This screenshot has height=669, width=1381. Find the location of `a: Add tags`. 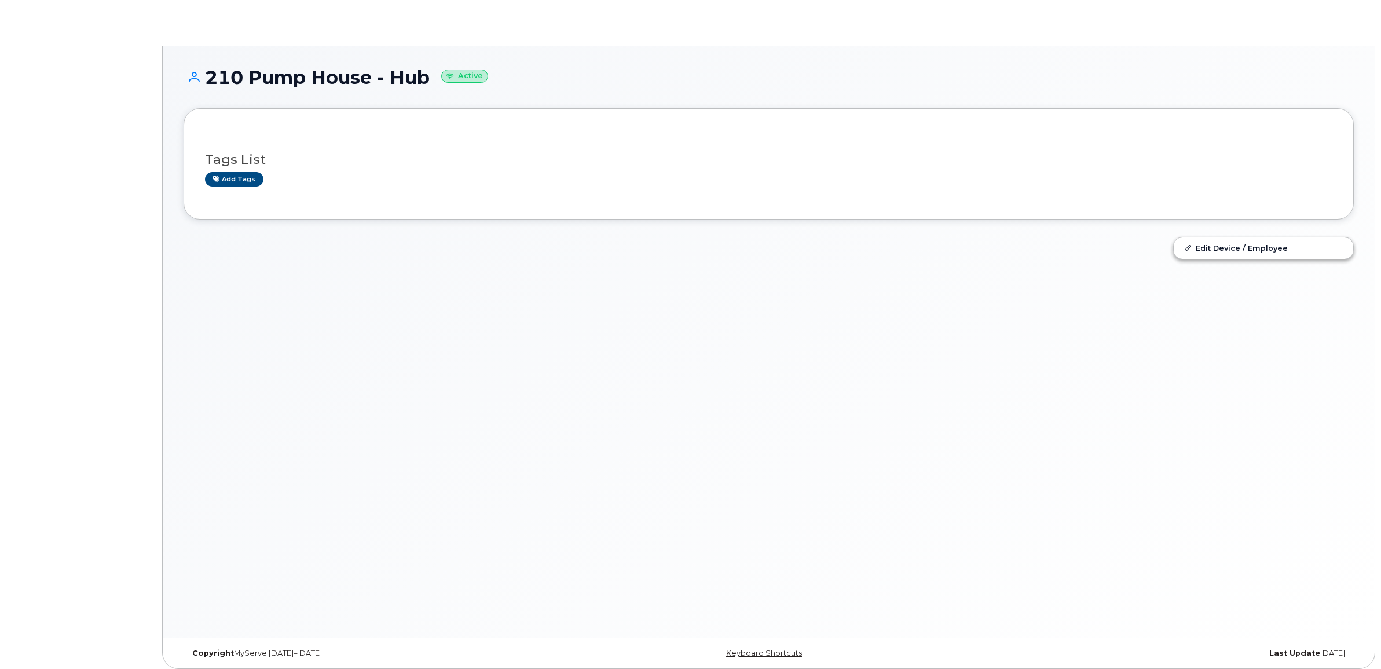

a: Add tags is located at coordinates (234, 179).